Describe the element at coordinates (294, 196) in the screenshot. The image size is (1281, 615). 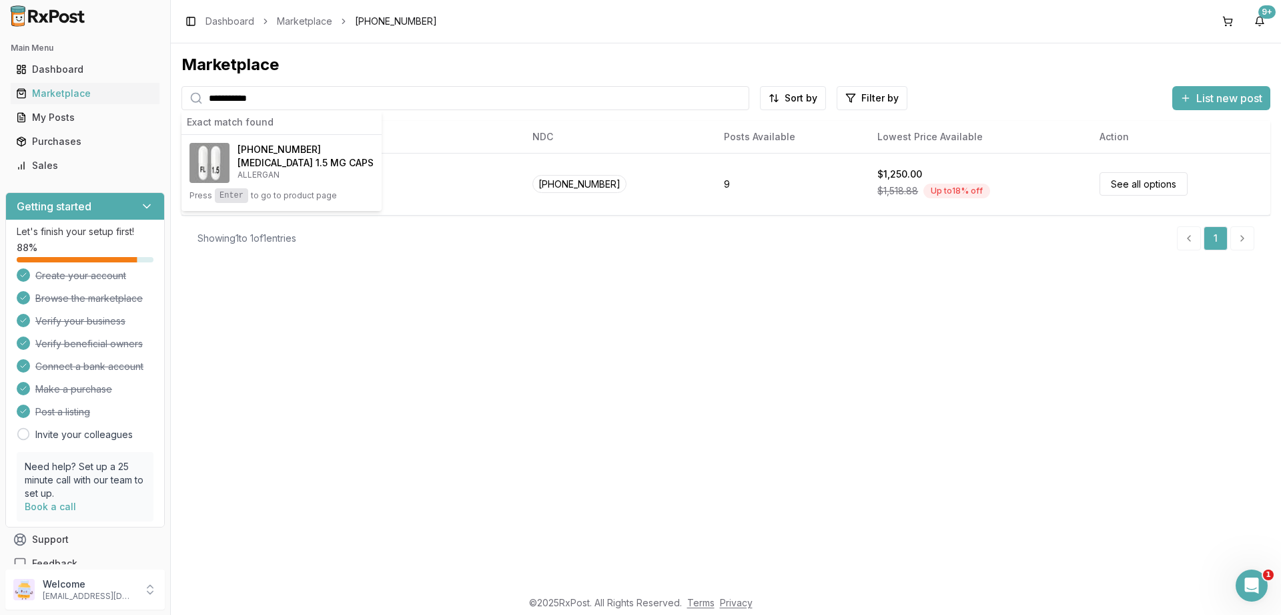
I see `span: to go to product page` at that location.